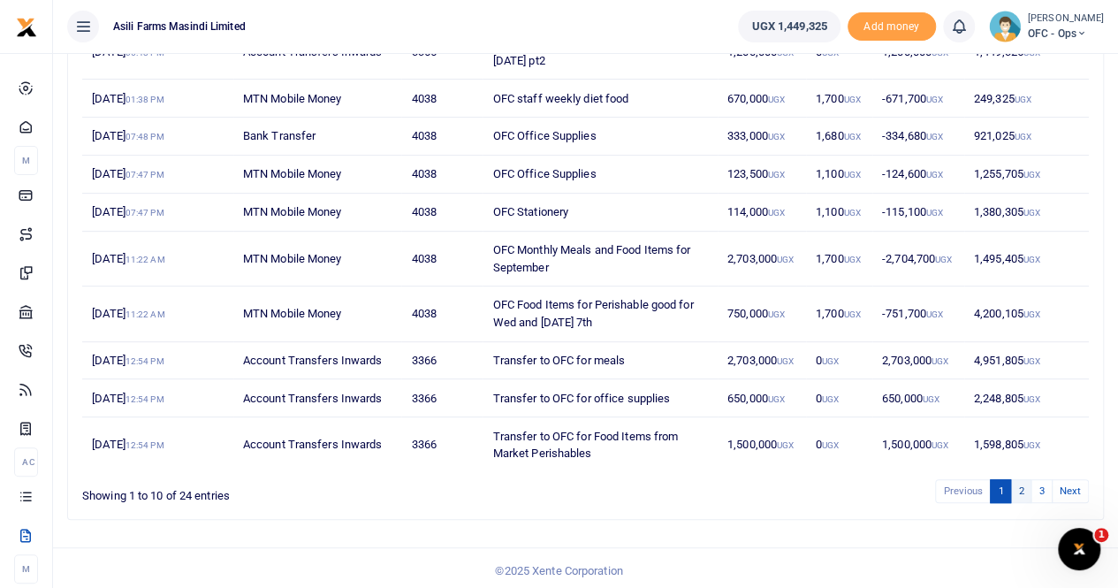 Image resolution: width=1118 pixels, height=588 pixels. I want to click on td: 1,700, so click(839, 98).